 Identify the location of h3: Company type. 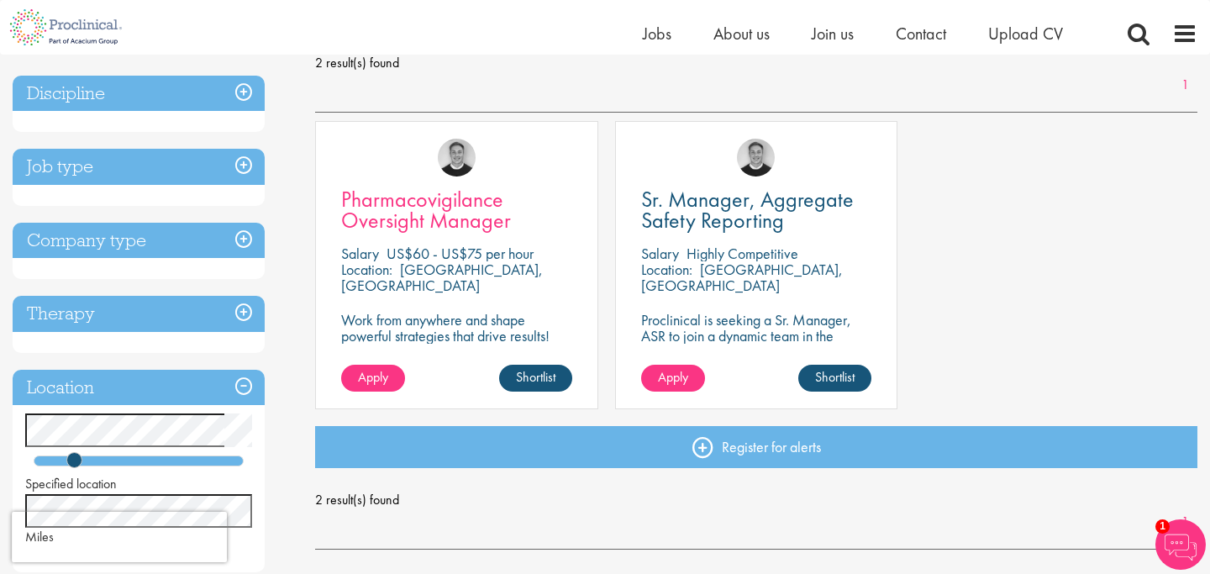
(139, 240).